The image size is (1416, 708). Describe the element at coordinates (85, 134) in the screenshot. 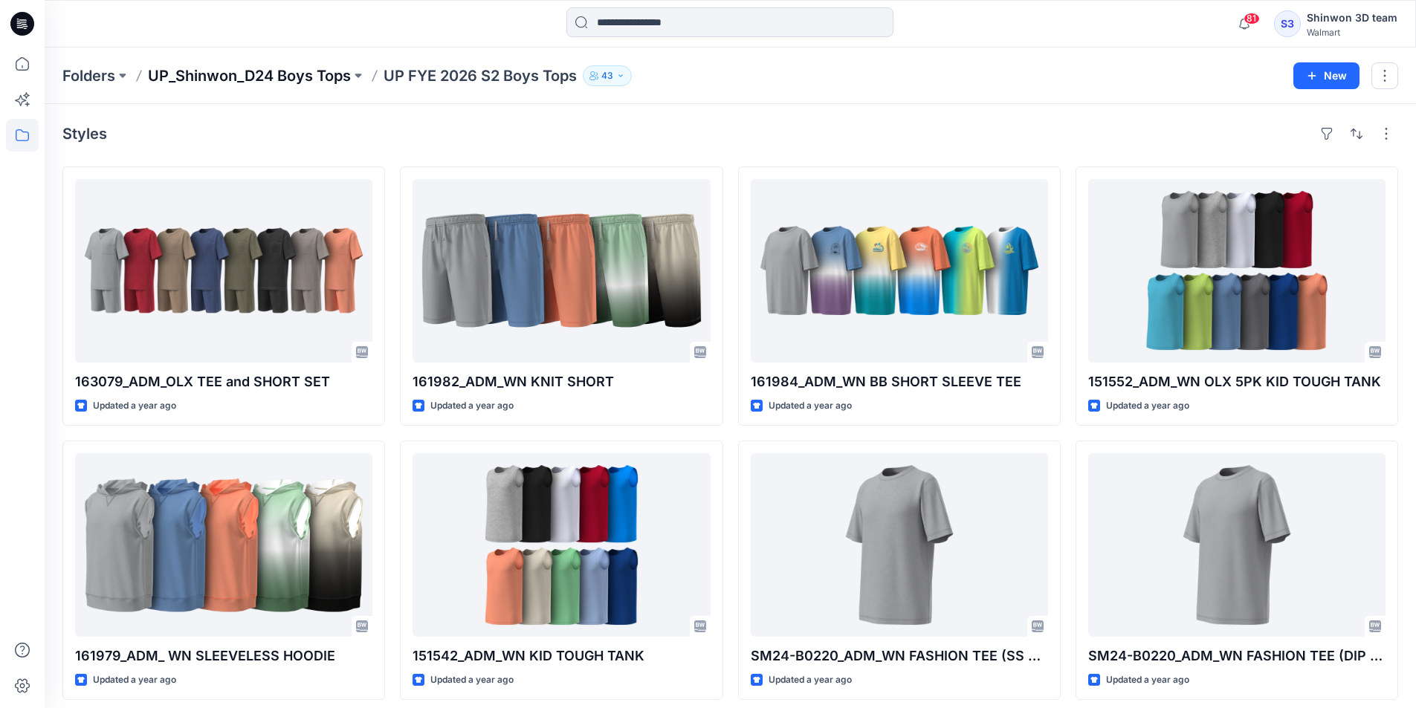

I see `h4: Styles` at that location.